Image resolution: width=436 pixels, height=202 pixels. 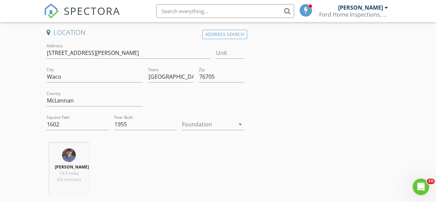 What do you see at coordinates (82, 17) in the screenshot?
I see `a: SPECTORA` at bounding box center [82, 17].